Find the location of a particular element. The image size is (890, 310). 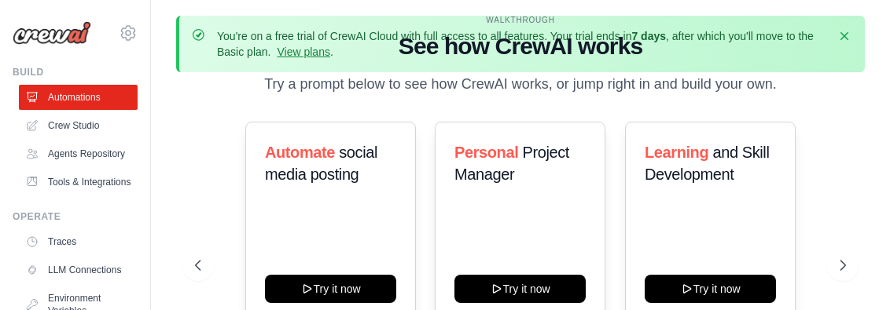

span: Personal is located at coordinates (486, 152).